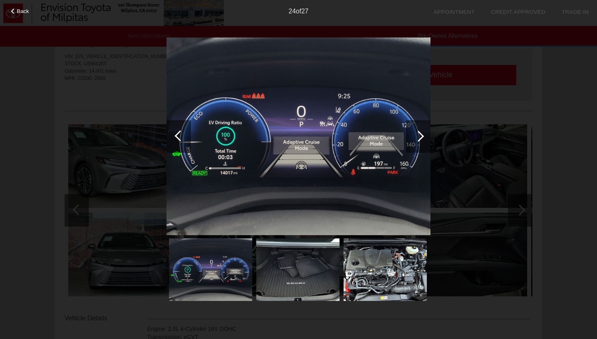  I want to click on span: 24, so click(293, 11).